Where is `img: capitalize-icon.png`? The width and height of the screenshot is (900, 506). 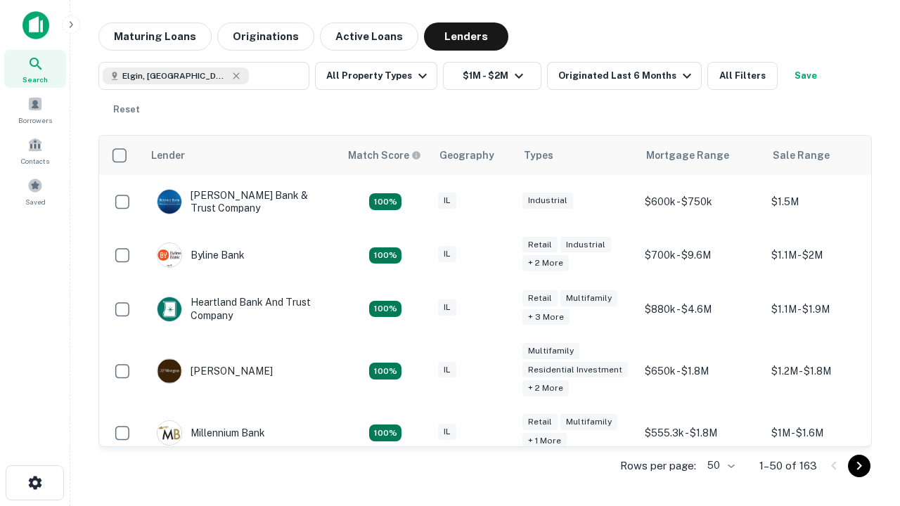 img: capitalize-icon.png is located at coordinates (36, 25).